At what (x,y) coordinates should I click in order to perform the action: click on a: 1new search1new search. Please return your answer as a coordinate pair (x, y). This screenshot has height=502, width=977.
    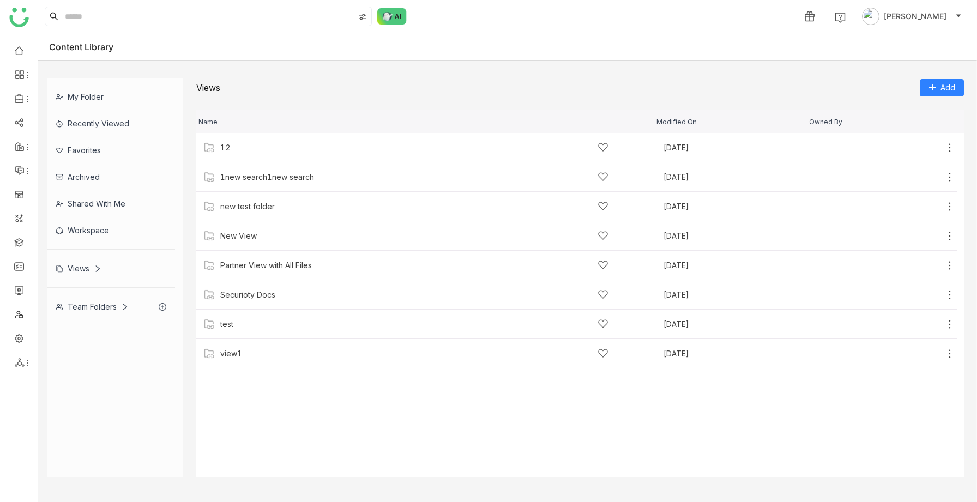
    Looking at the image, I should click on (267, 177).